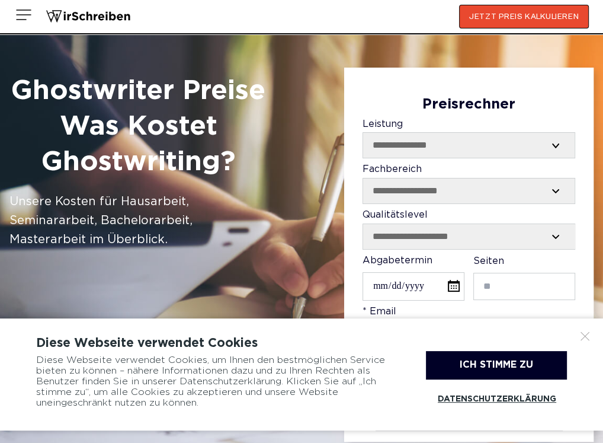  I want to click on label: Qualitätslevel, so click(469, 229).